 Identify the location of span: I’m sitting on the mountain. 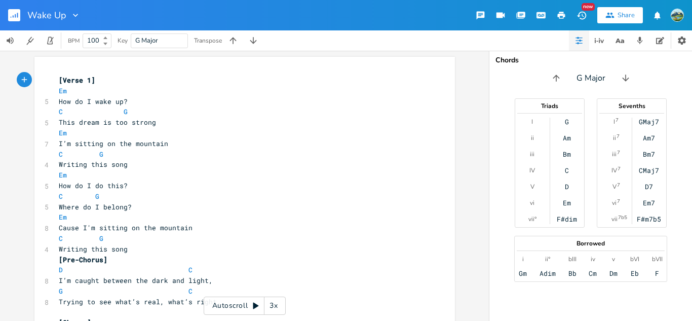
(113, 143).